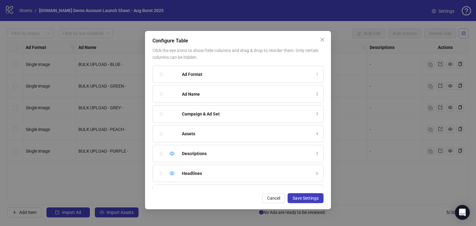 The height and width of the screenshot is (226, 476). I want to click on button: Save Settings, so click(306, 198).